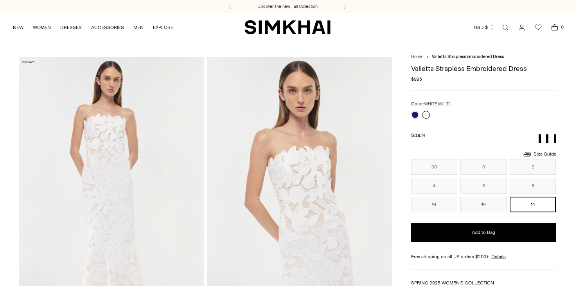  Describe the element at coordinates (484, 232) in the screenshot. I see `button: Add to Bag` at that location.